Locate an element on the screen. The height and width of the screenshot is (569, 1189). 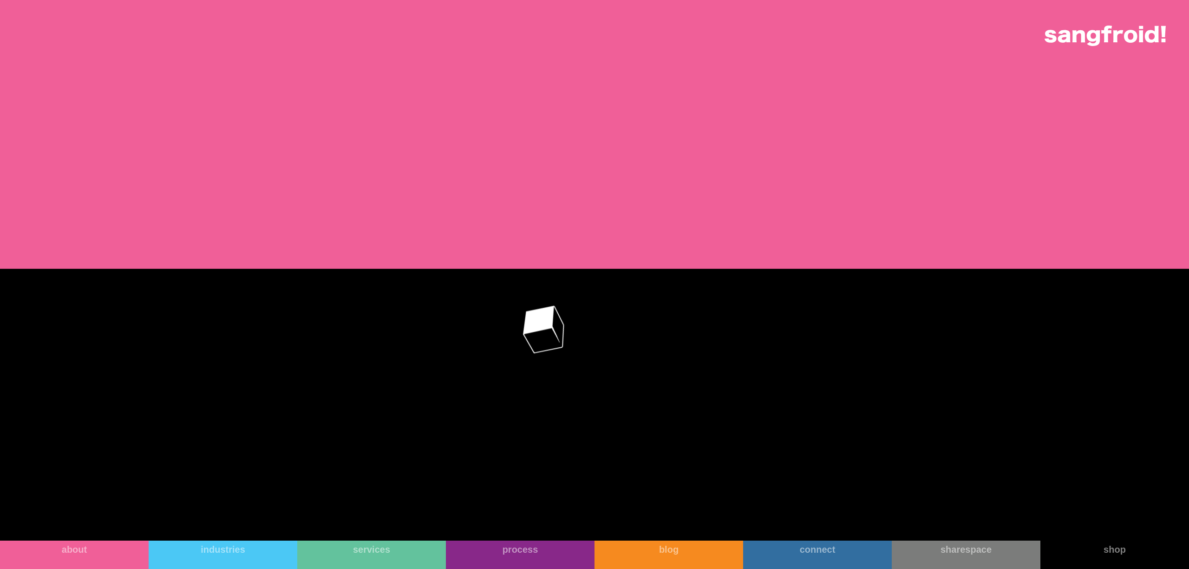
div: blog is located at coordinates (669, 549).